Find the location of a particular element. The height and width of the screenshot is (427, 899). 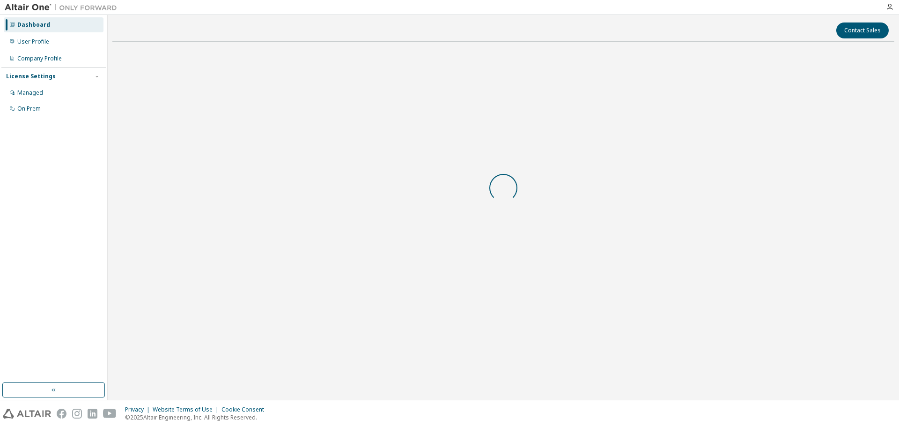

div: On Prem is located at coordinates (29, 109).